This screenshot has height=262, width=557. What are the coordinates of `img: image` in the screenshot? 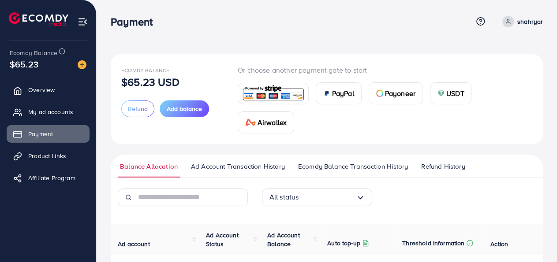 It's located at (82, 65).